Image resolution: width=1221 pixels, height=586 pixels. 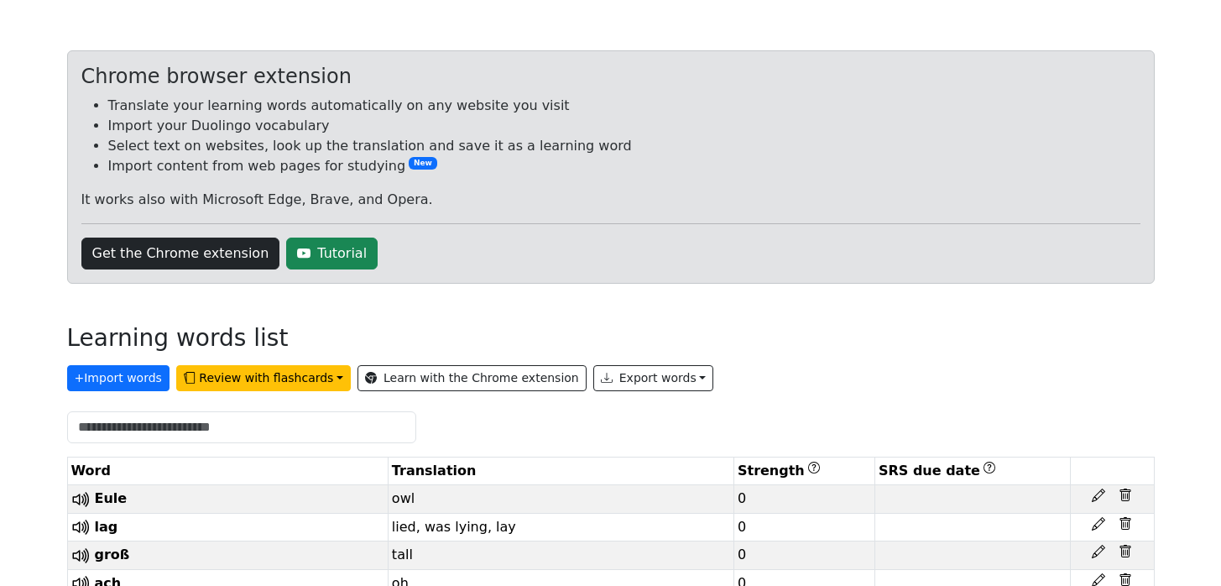 I want to click on p: It works also with Microsoft Edge, Brave, and Opera., so click(x=611, y=200).